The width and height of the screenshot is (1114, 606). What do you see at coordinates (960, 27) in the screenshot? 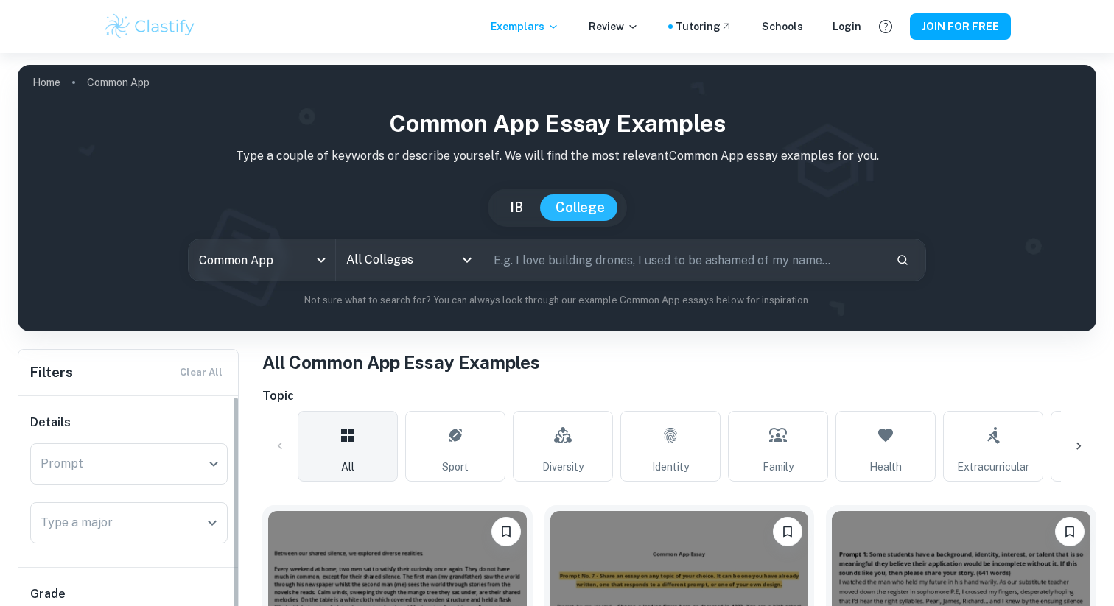
I see `a: JOIN FOR FREE` at bounding box center [960, 27].